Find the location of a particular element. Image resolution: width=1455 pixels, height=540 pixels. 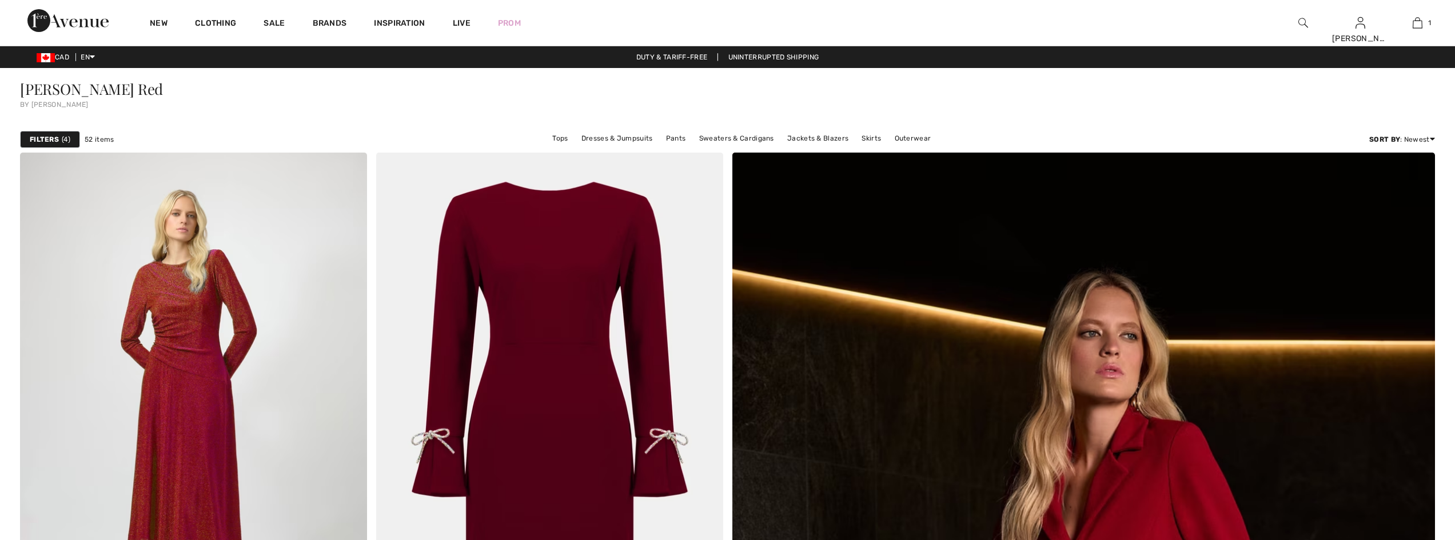

span: 4 is located at coordinates (66, 140).